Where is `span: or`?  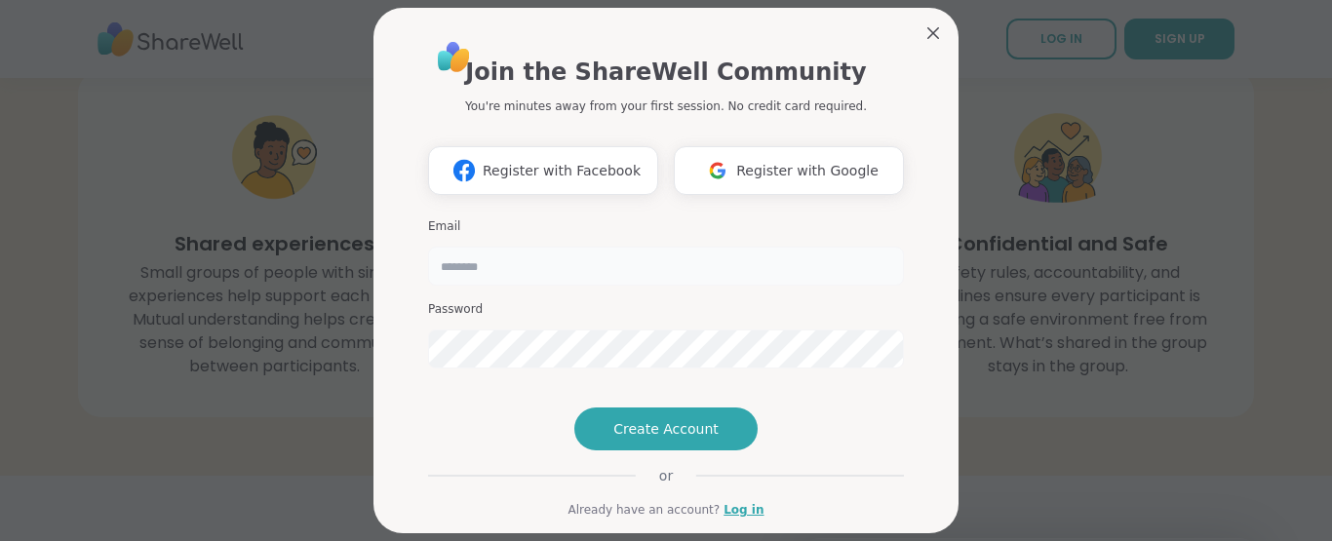 span: or is located at coordinates (666, 476).